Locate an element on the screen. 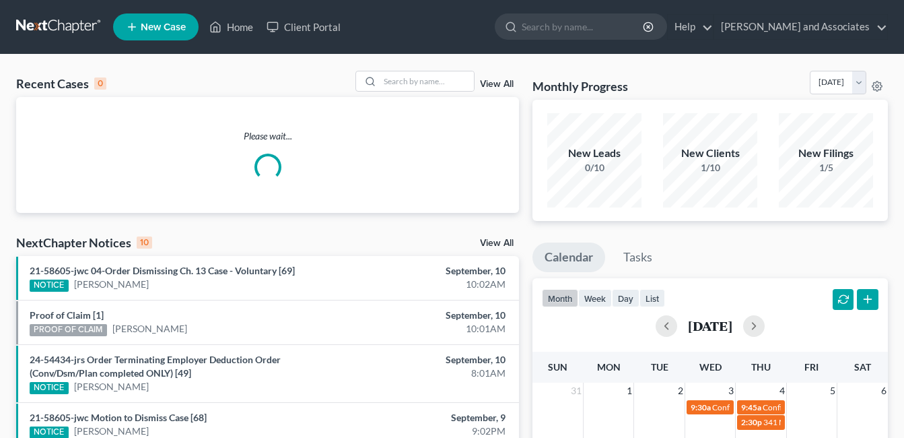  span: Wed is located at coordinates (710, 366).